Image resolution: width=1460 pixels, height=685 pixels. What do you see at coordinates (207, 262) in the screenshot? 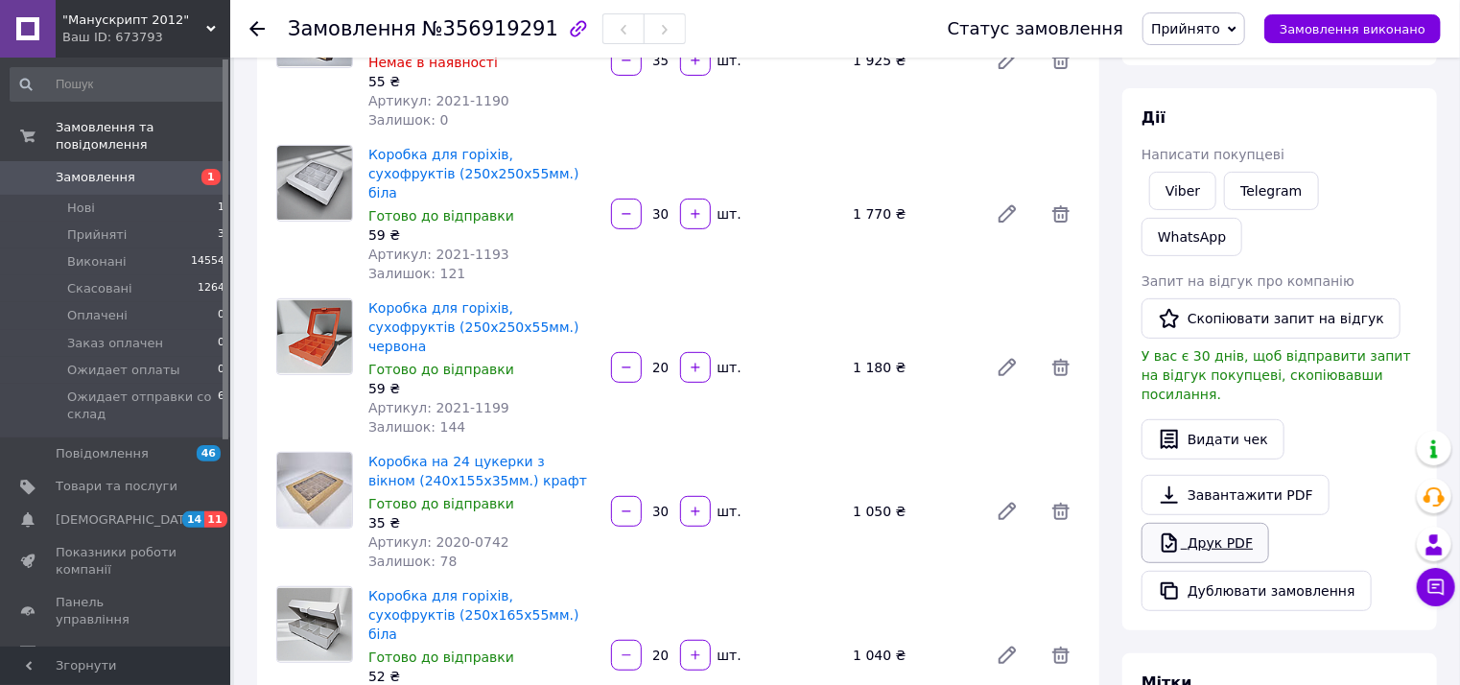
I see `span: 14554` at bounding box center [207, 262].